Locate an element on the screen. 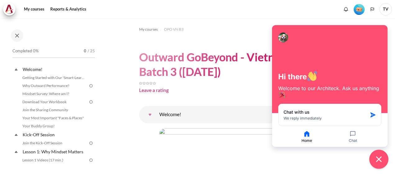  img: Level #1 is located at coordinates (359, 9).